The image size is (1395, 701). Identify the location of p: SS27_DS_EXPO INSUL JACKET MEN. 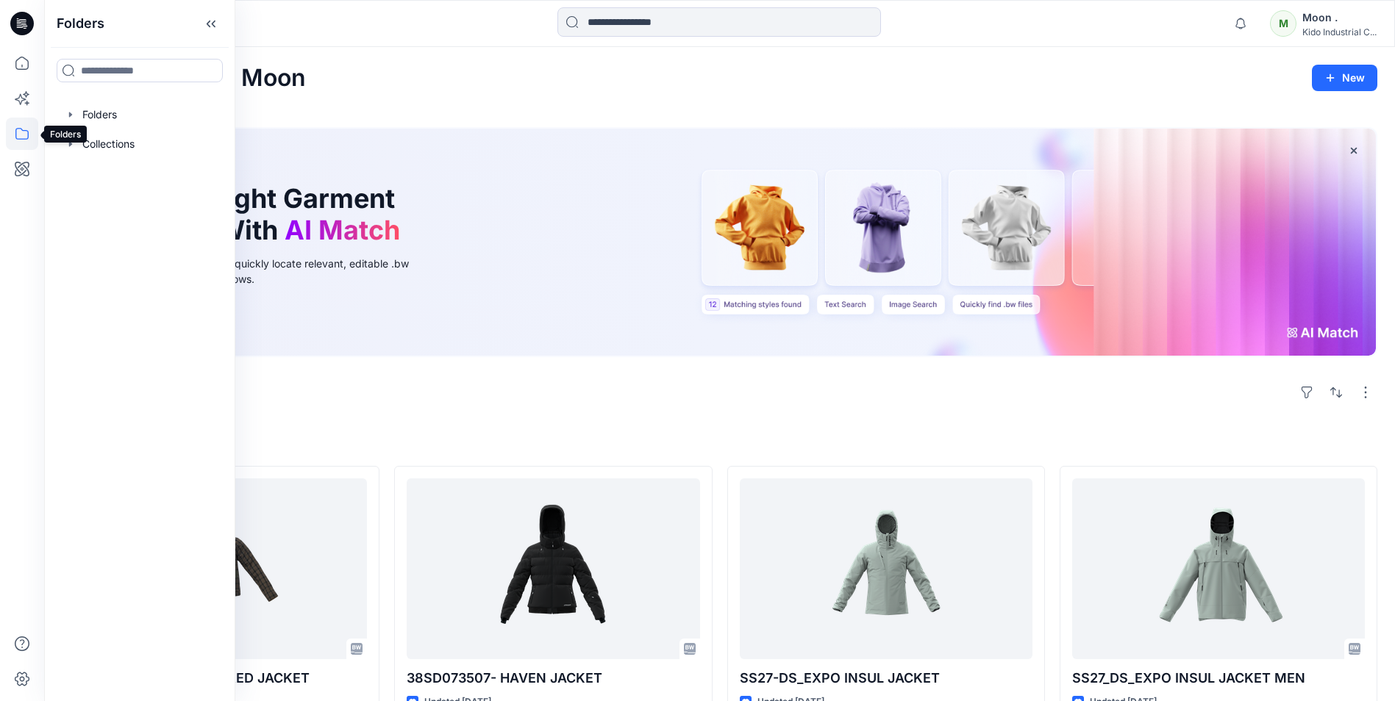
(1218, 679).